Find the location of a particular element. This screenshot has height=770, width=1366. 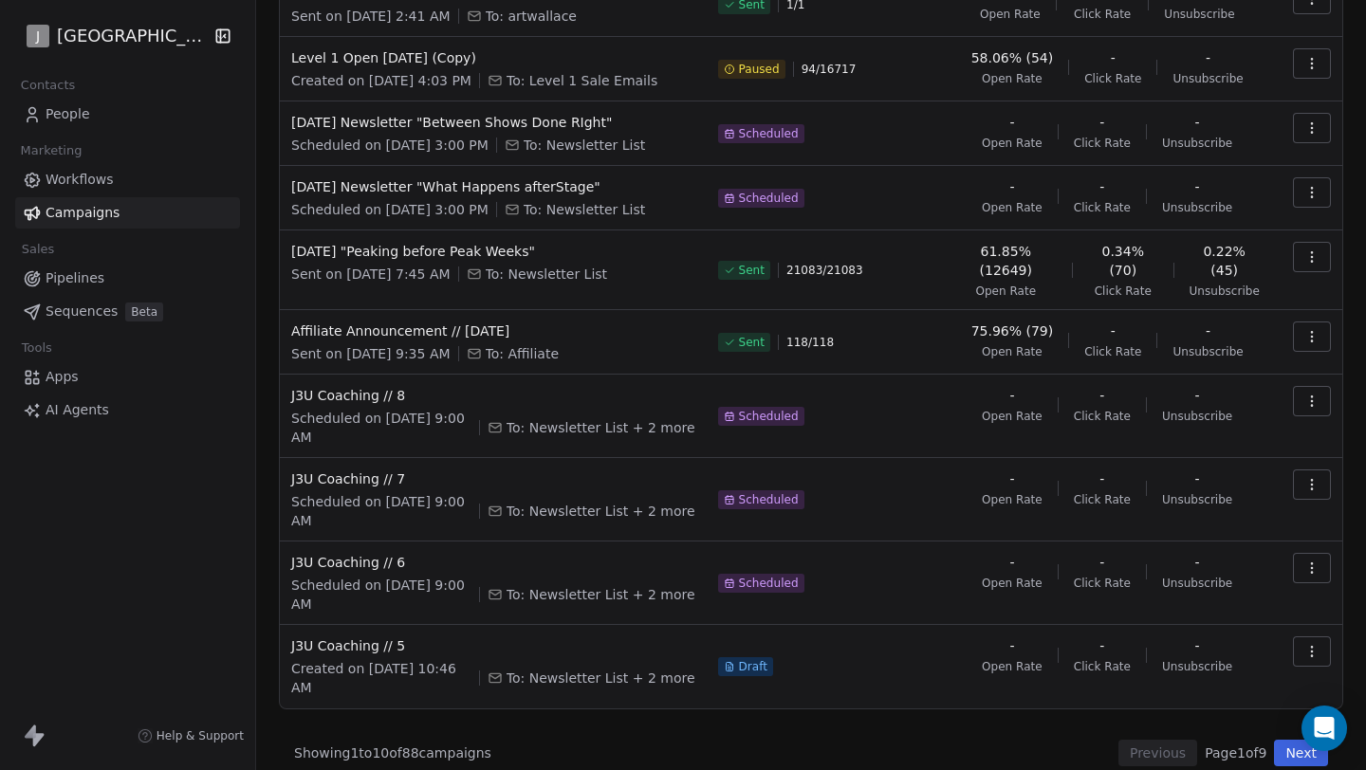

span: Pipelines is located at coordinates (75, 278).